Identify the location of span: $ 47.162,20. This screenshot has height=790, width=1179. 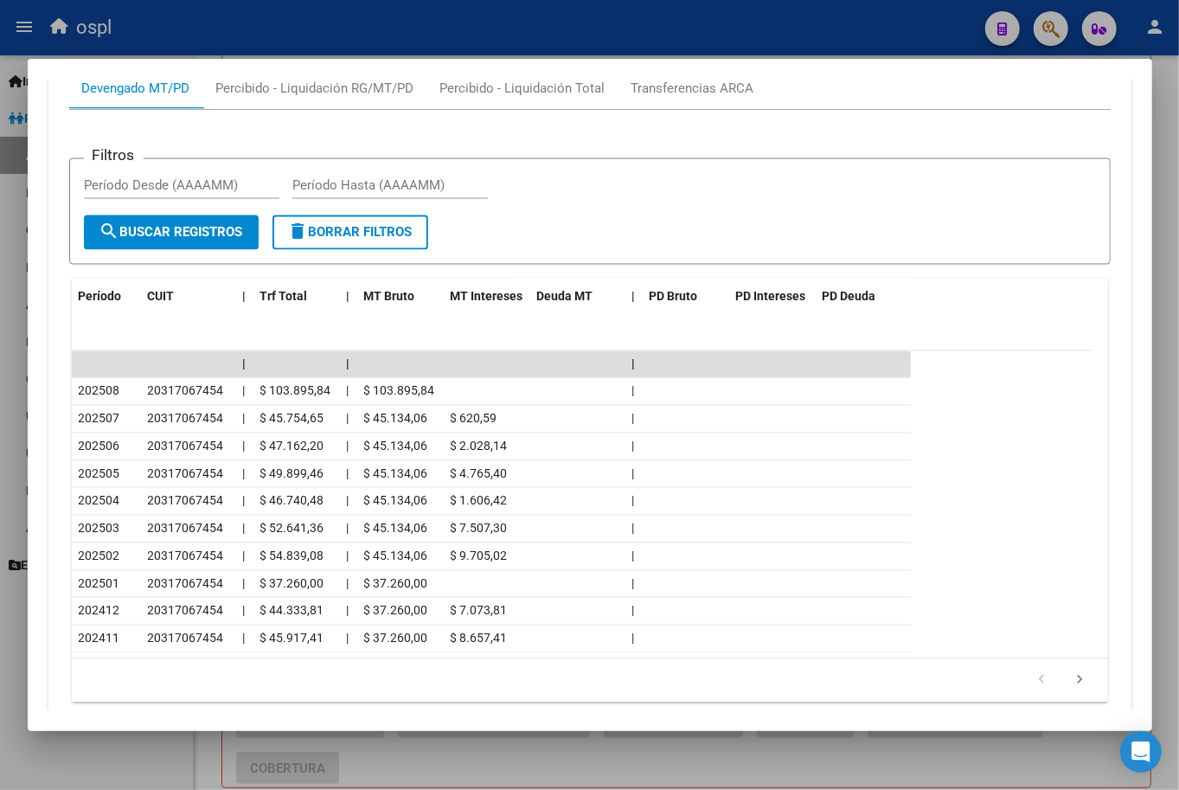
(292, 446).